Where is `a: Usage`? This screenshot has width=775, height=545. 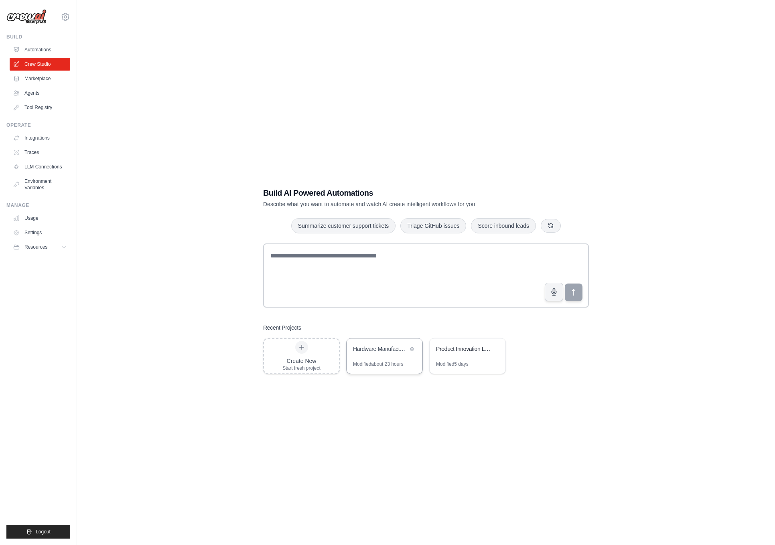
a: Usage is located at coordinates (40, 218).